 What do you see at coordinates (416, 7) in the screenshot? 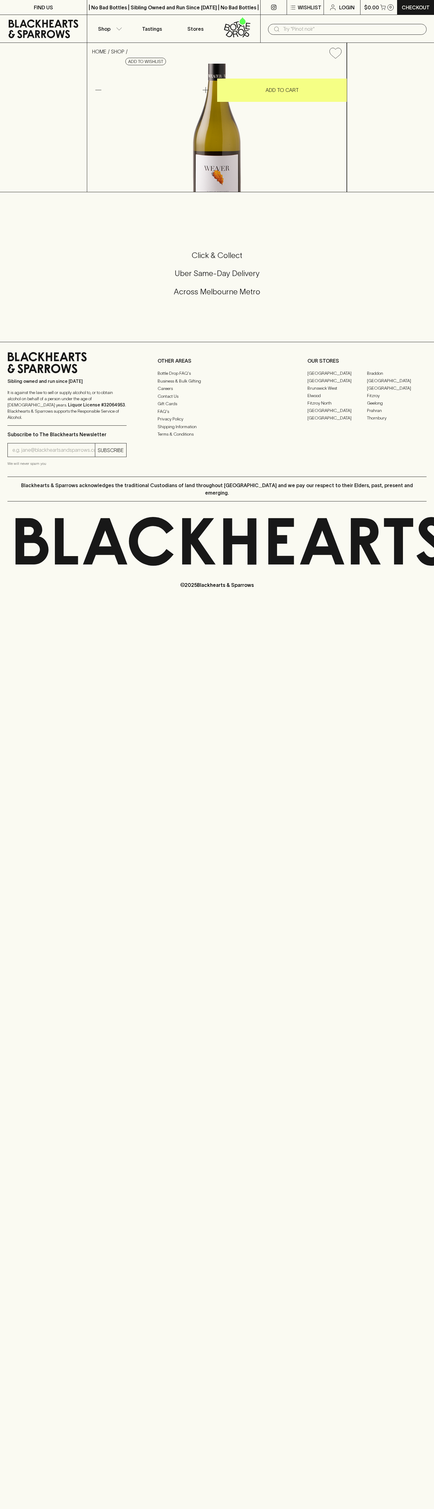
I see `p: Checkout` at bounding box center [416, 7].